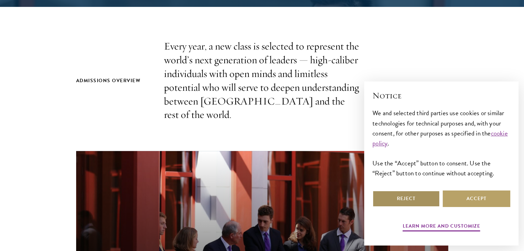  What do you see at coordinates (476, 199) in the screenshot?
I see `button: Accept` at bounding box center [476, 199].